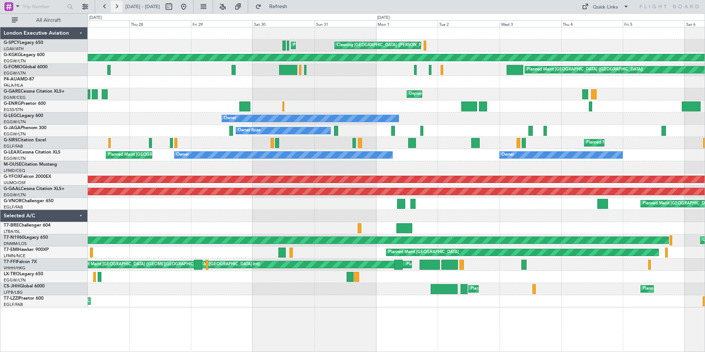 The image size is (705, 352). Describe the element at coordinates (25, 128) in the screenshot. I see `a: G-JAGAPhenom 300` at that location.